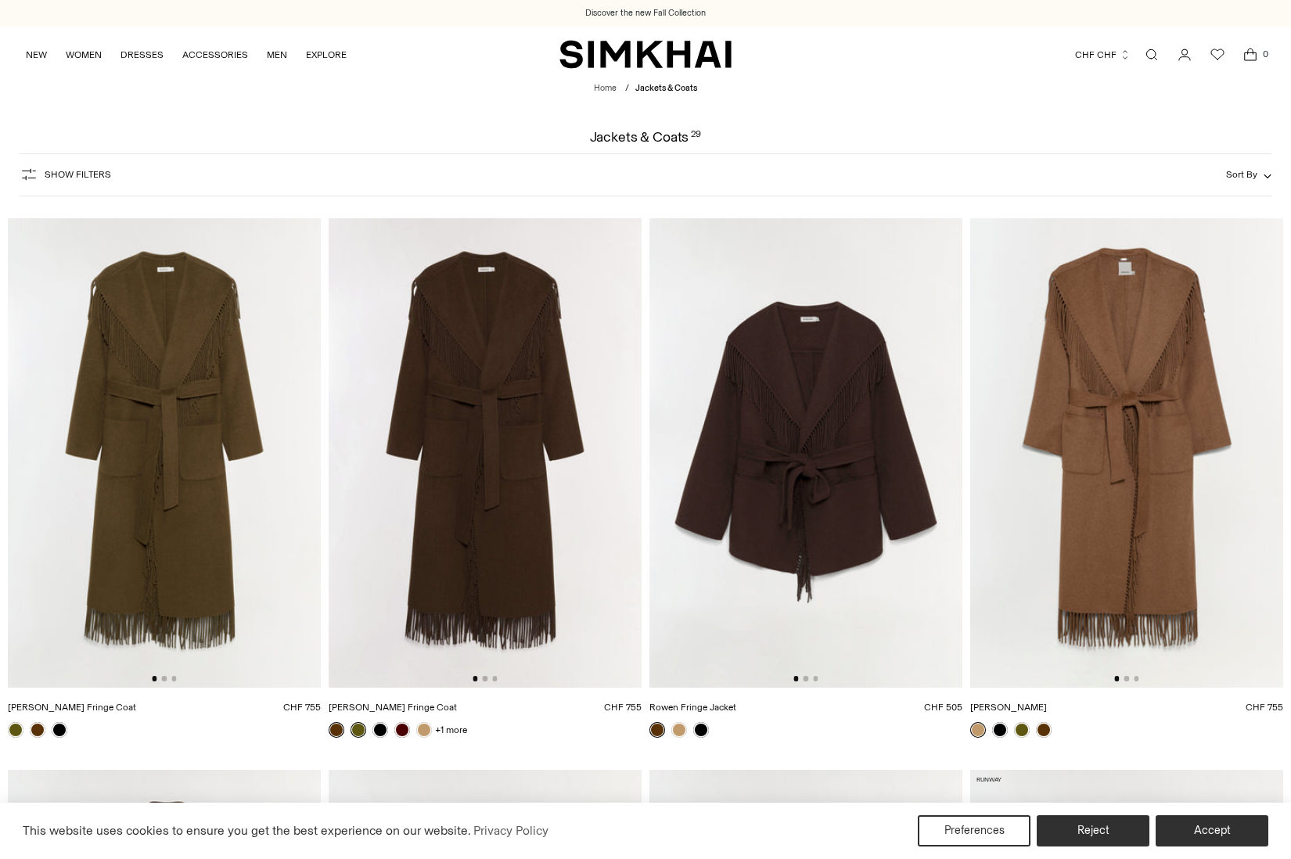 Image resolution: width=1291 pixels, height=859 pixels. Describe the element at coordinates (511, 831) in the screenshot. I see `a: Privacy Policy (opens in a new tab)` at that location.